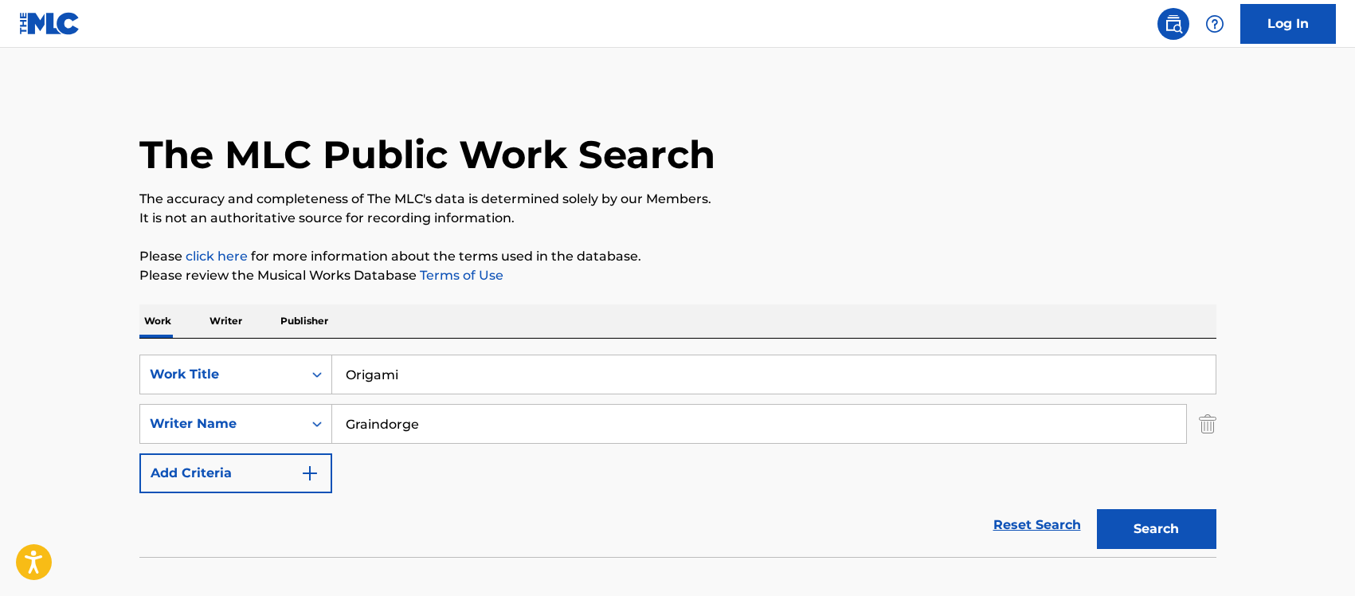  I want to click on p: It is not an authoritative source for recording information., so click(678, 218).